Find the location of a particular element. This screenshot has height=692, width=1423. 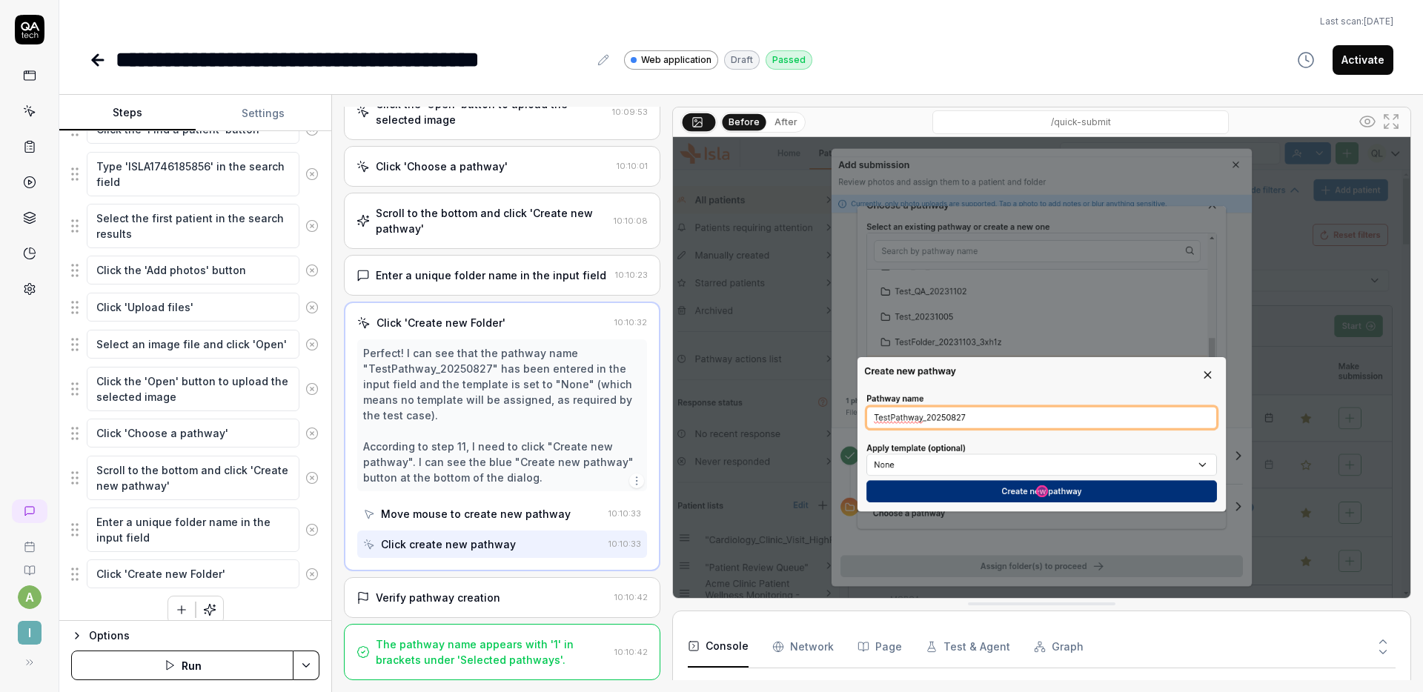

button: Page is located at coordinates (879, 647).